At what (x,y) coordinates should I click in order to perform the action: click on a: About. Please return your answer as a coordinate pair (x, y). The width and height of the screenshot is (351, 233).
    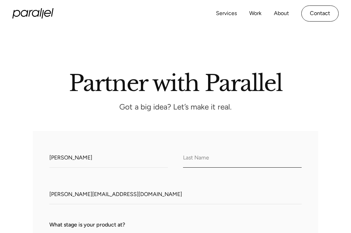
    Looking at the image, I should click on (281, 13).